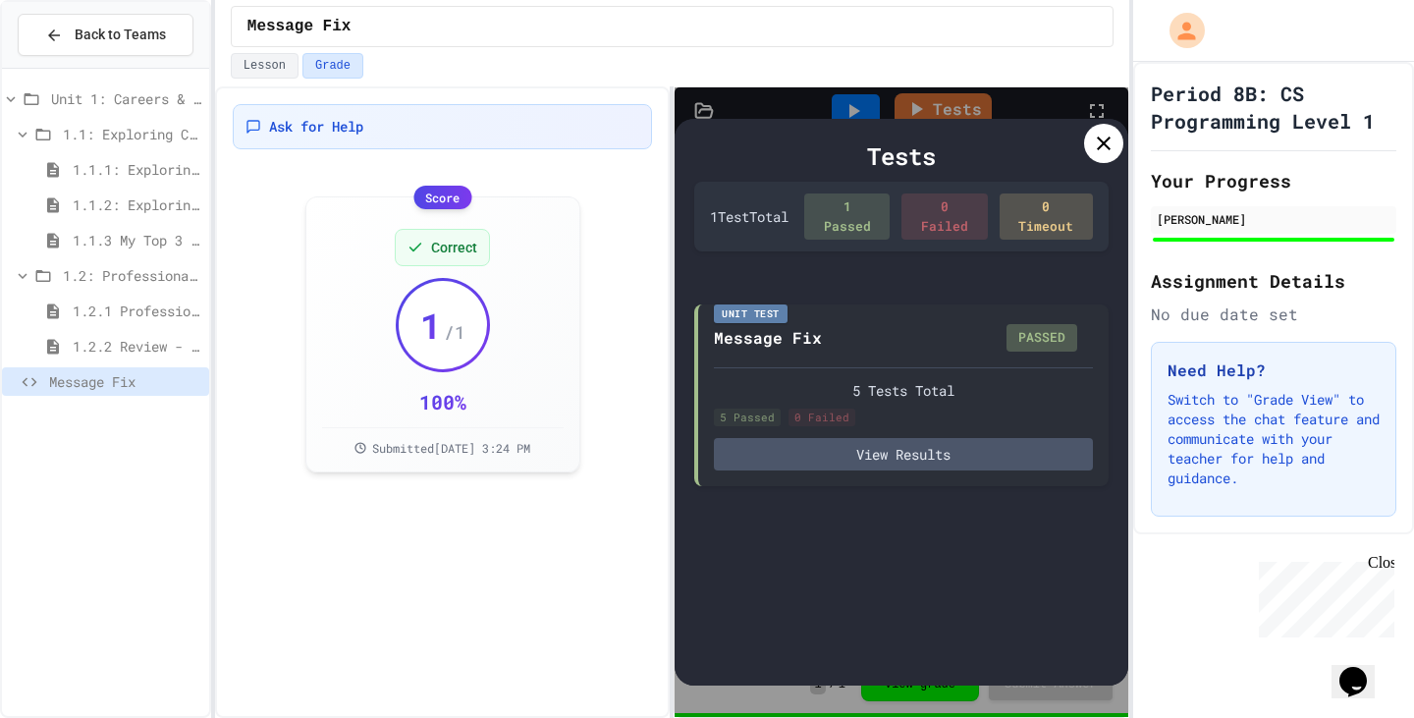  I want to click on span: Correct, so click(454, 248).